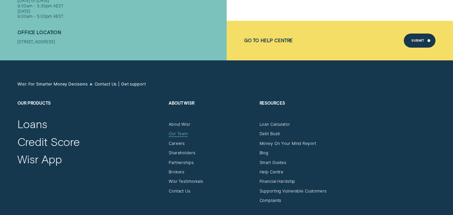 The height and width of the screenshot is (215, 453). What do you see at coordinates (90, 111) in the screenshot?
I see `h2: Our Products` at bounding box center [90, 111].